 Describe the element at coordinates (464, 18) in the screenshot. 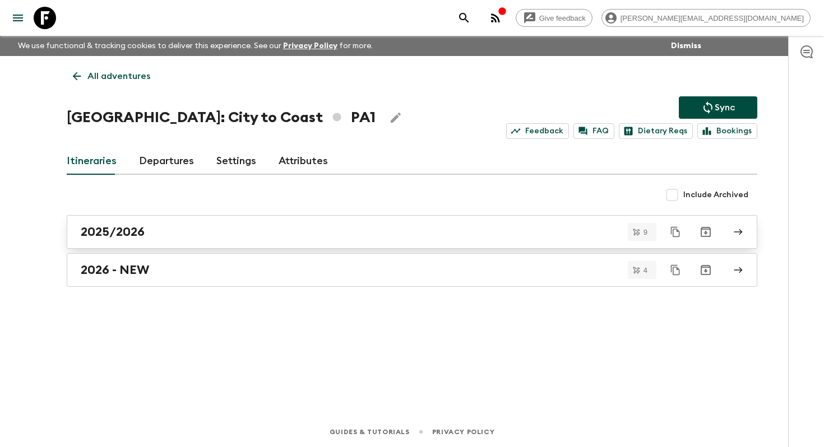

I see `button: search adventures` at that location.